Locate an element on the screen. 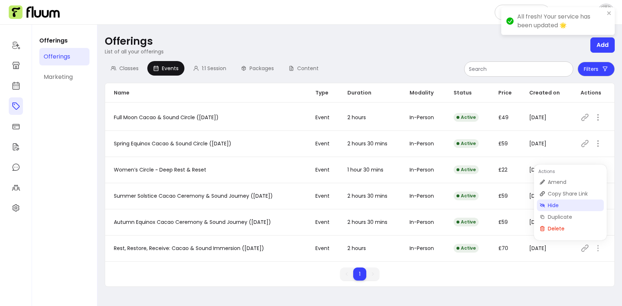 This screenshot has width=622, height=306. img: Fluum Logo is located at coordinates (34, 12).